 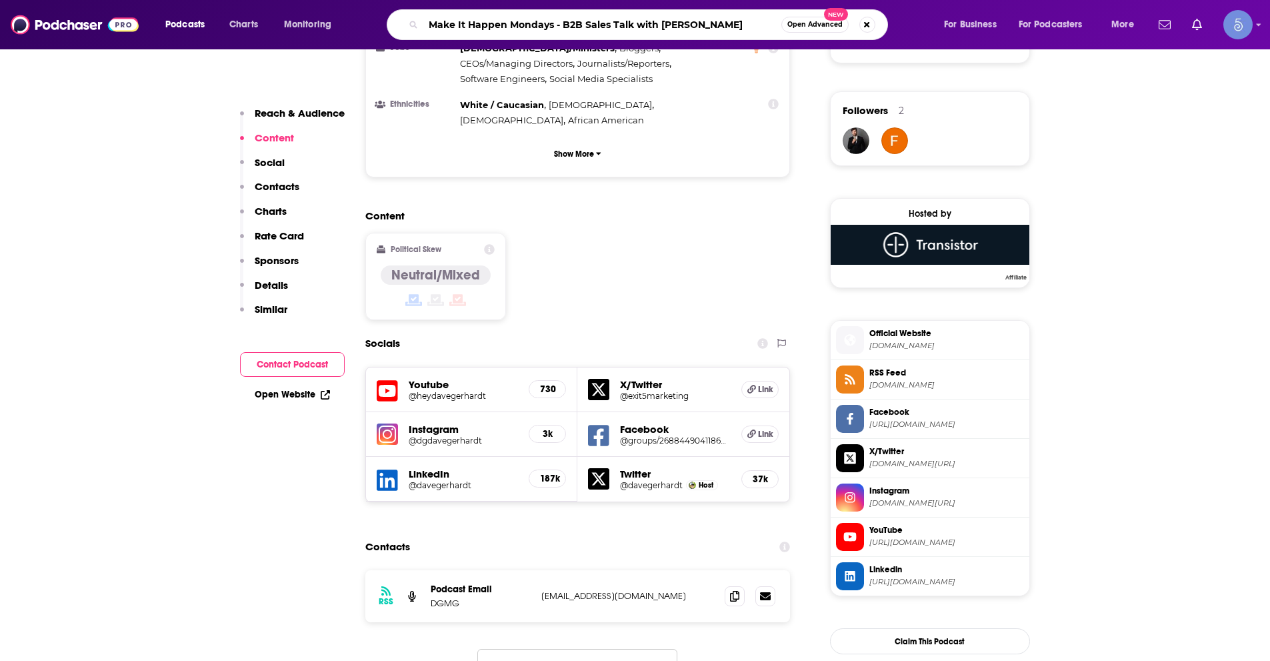 I want to click on p: Rate Card, so click(x=279, y=235).